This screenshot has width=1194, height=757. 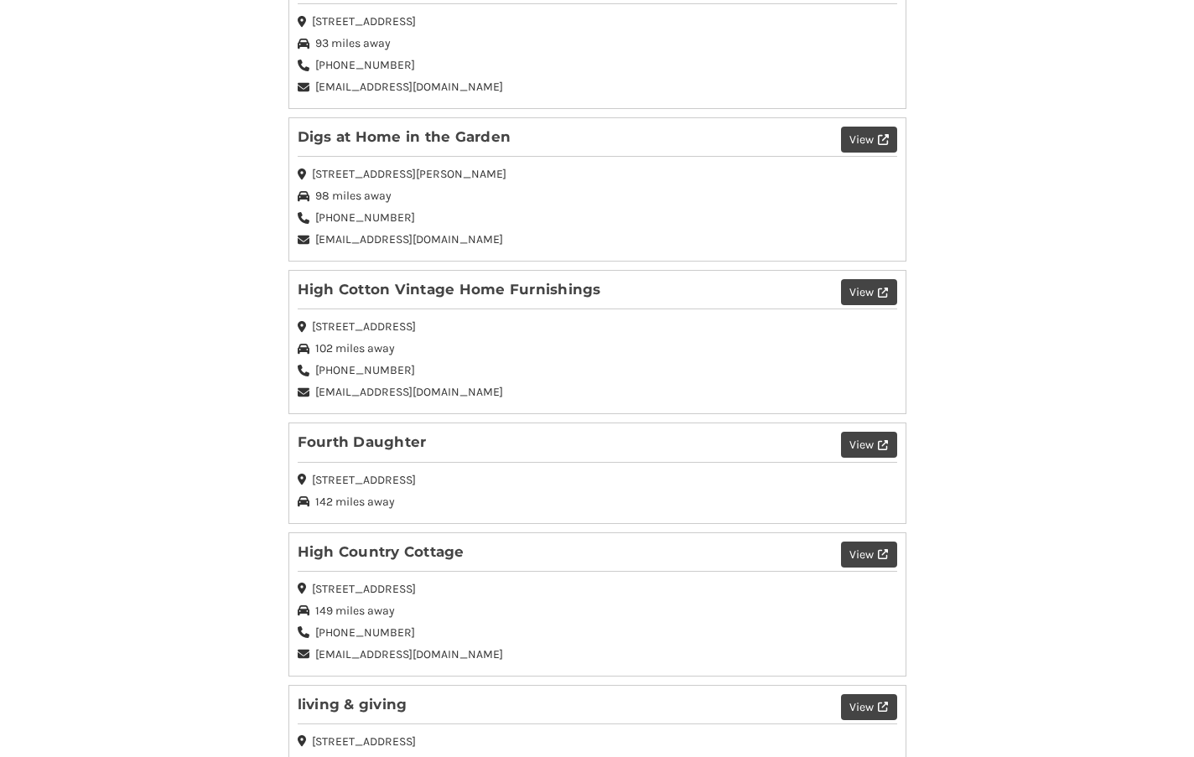 I want to click on div: 142 miles away, so click(x=597, y=501).